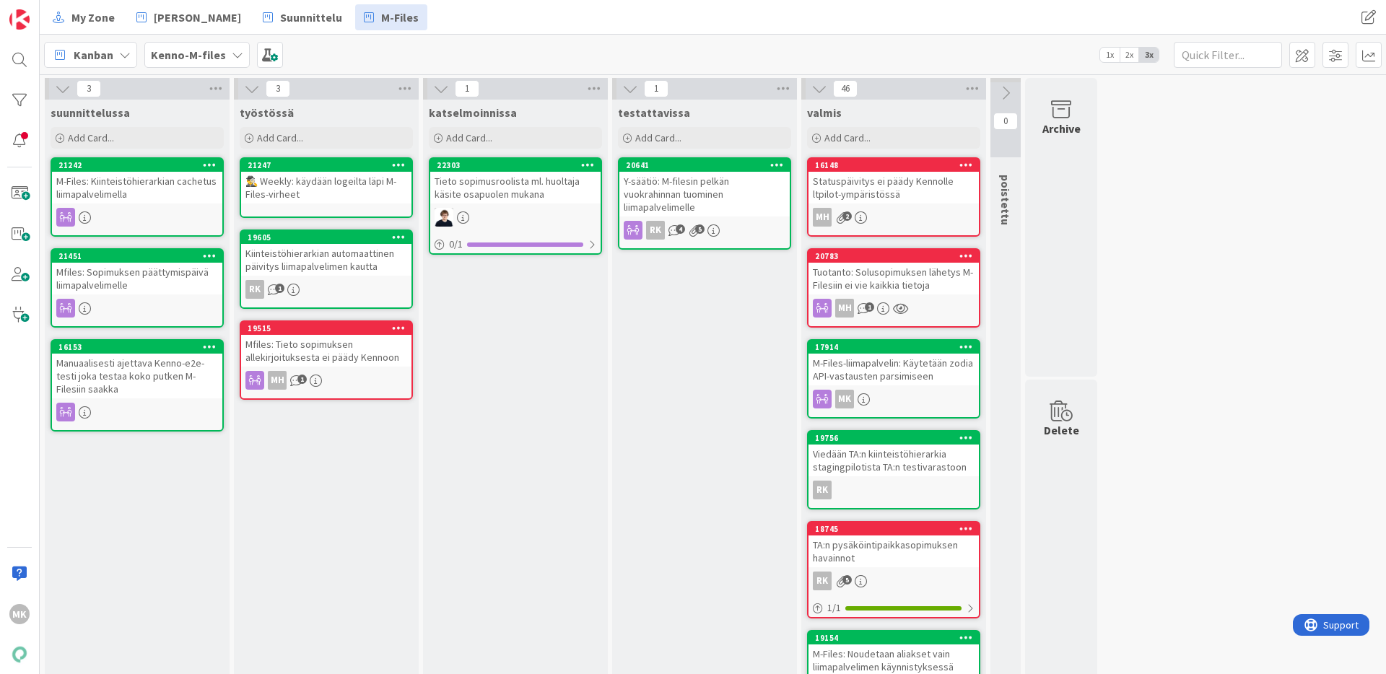 The image size is (1386, 674). Describe the element at coordinates (894, 454) in the screenshot. I see `div: 19756Viedään TA:n kiinteistöhierarkia stagingpilotista TA:n testivarastoon` at that location.